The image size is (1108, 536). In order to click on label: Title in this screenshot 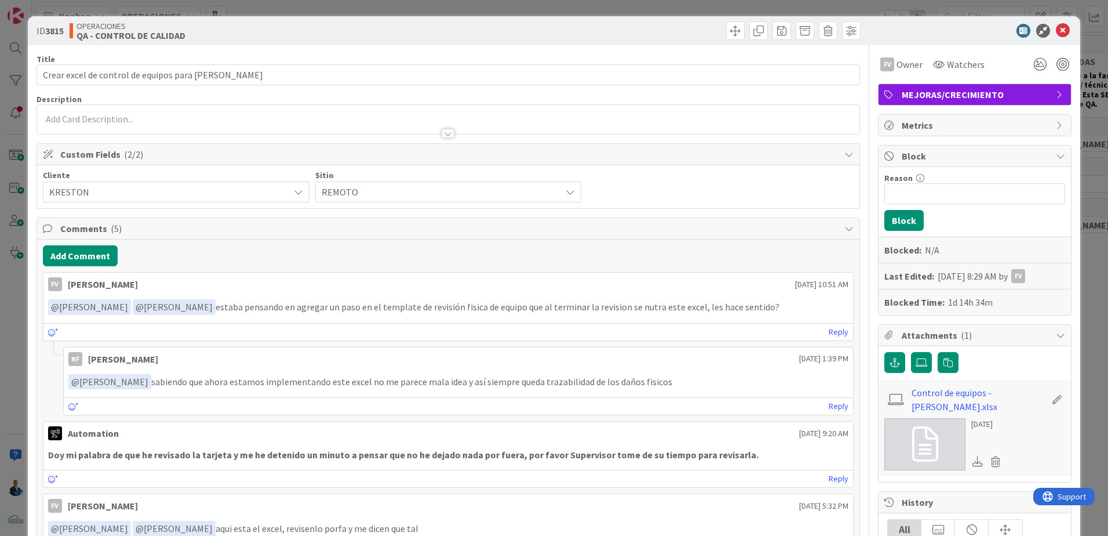, I will do `click(46, 59)`.